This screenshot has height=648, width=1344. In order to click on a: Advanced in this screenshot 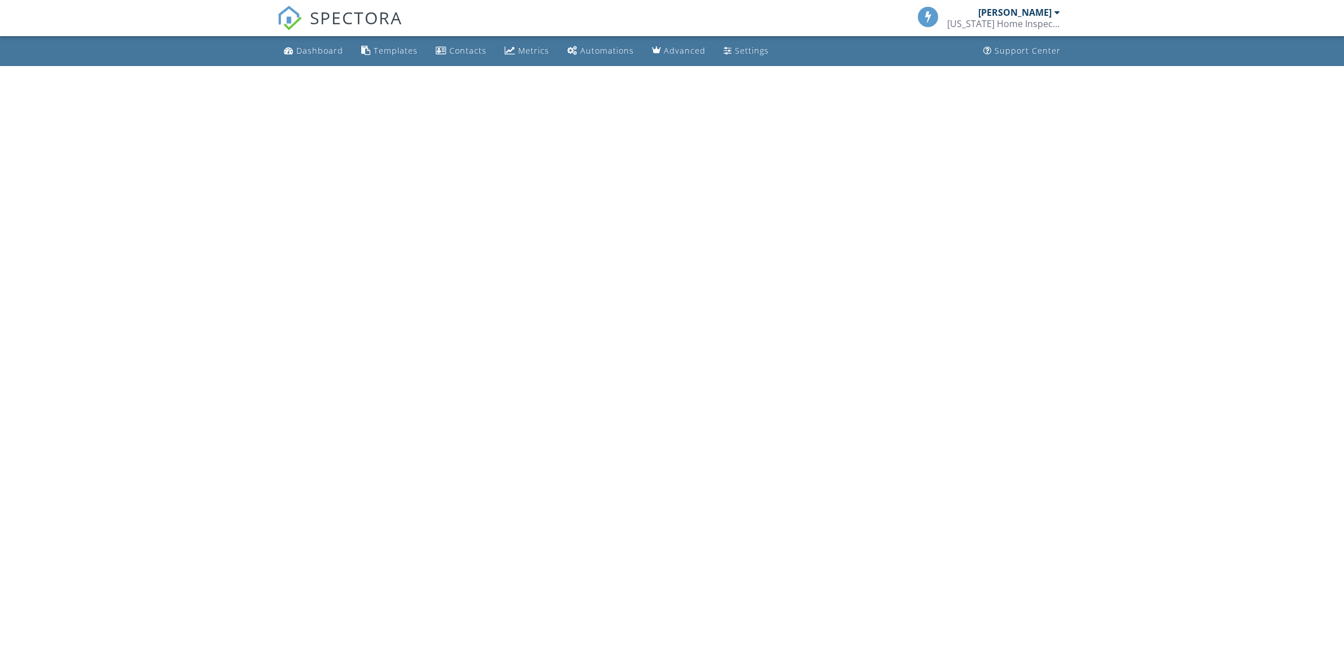, I will do `click(679, 51)`.